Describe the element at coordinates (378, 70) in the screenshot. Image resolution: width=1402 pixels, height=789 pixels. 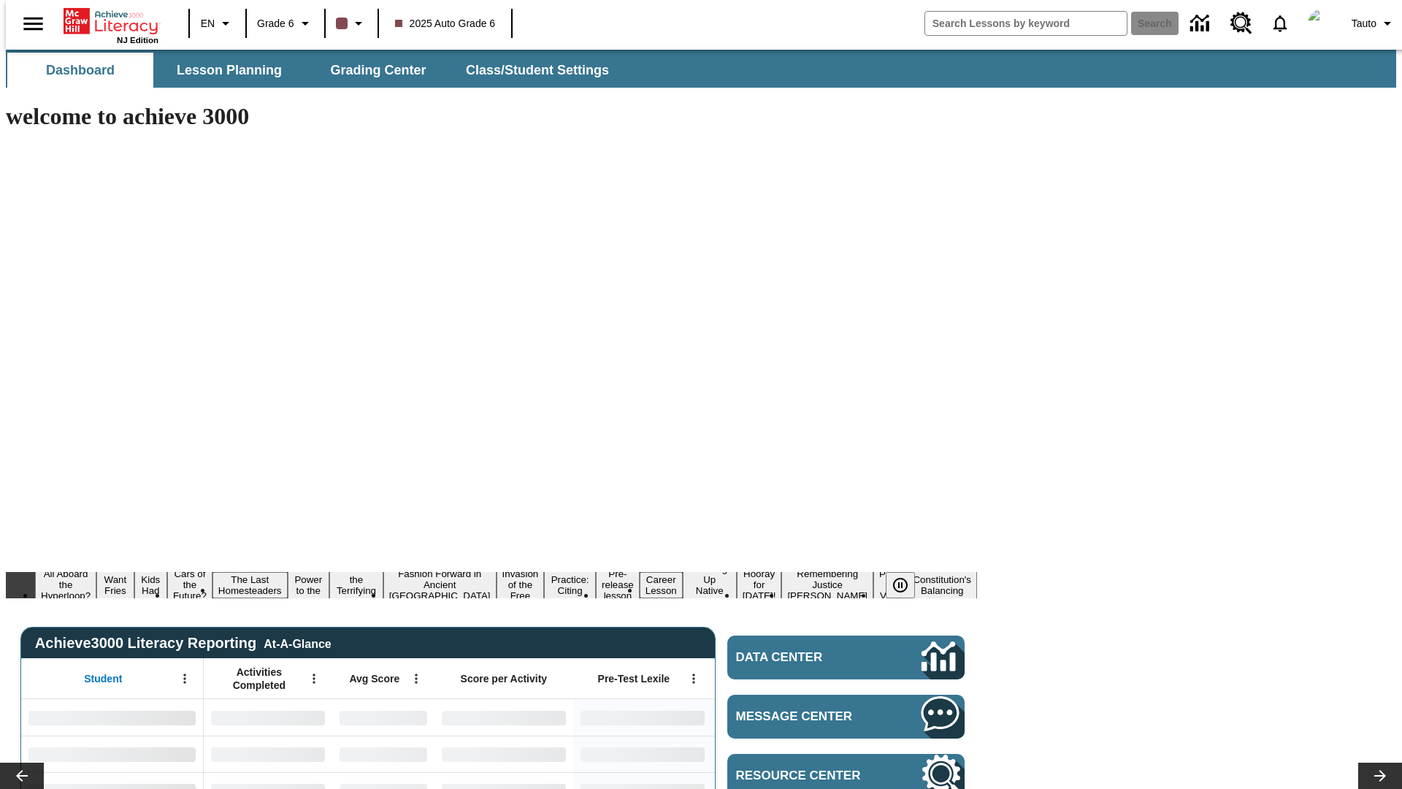
I see `button: Grading Center` at that location.